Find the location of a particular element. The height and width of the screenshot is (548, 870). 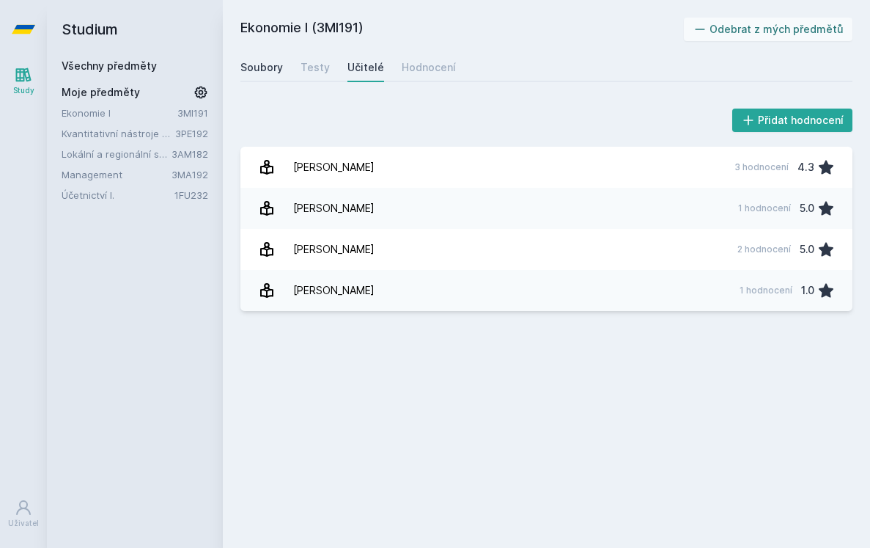

div: Testy is located at coordinates (315, 67).